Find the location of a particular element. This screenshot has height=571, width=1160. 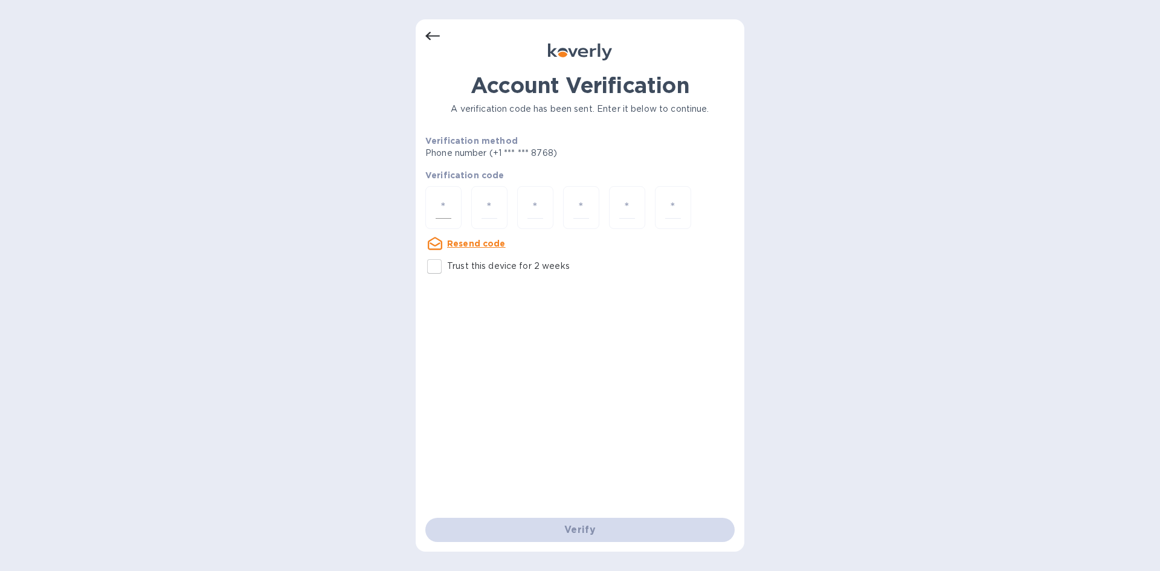

b: Verification method is located at coordinates (471, 141).